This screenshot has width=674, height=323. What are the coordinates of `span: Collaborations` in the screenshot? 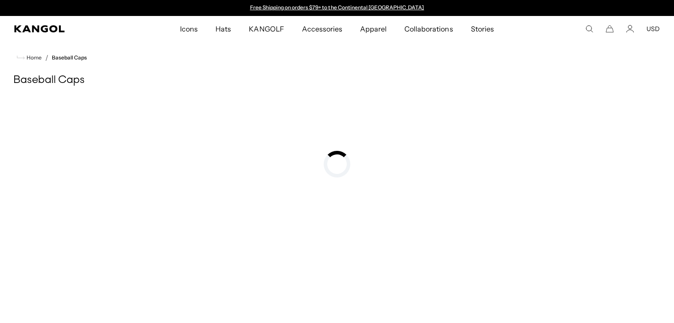 It's located at (428, 29).